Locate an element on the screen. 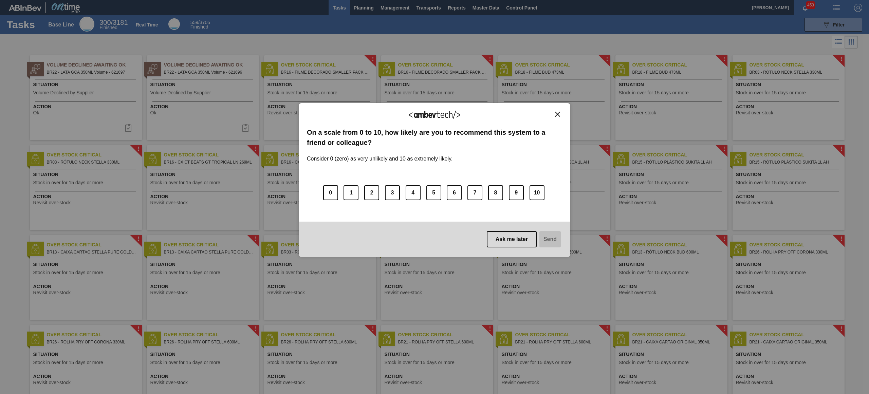 The image size is (869, 394). img: Close is located at coordinates (558, 114).